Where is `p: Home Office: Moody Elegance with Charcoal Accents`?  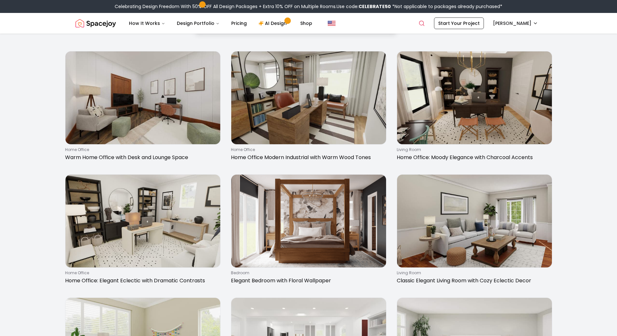 p: Home Office: Moody Elegance with Charcoal Accents is located at coordinates (473, 158).